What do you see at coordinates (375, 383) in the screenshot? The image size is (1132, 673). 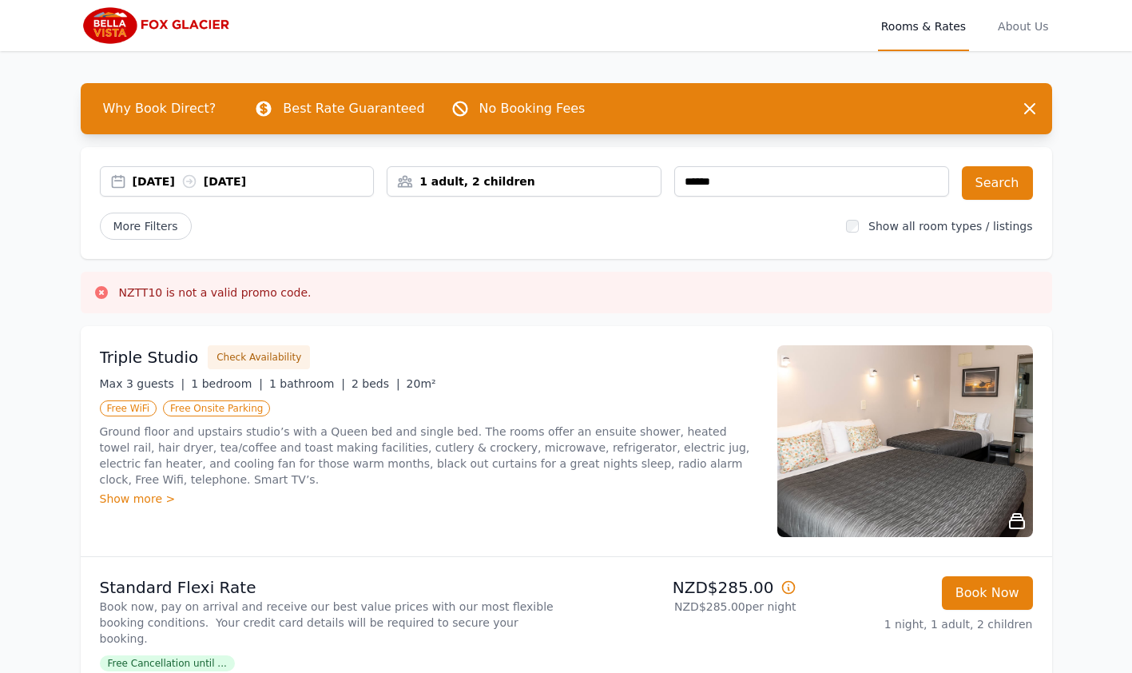 I see `span: 2 beds |` at bounding box center [375, 383].